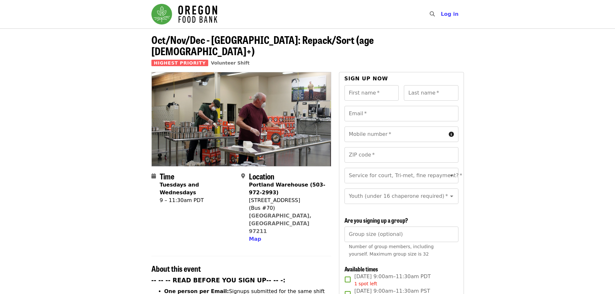 The width and height of the screenshot is (615, 294). Describe the element at coordinates (230, 63) in the screenshot. I see `span: Volunteer Shift` at that location.